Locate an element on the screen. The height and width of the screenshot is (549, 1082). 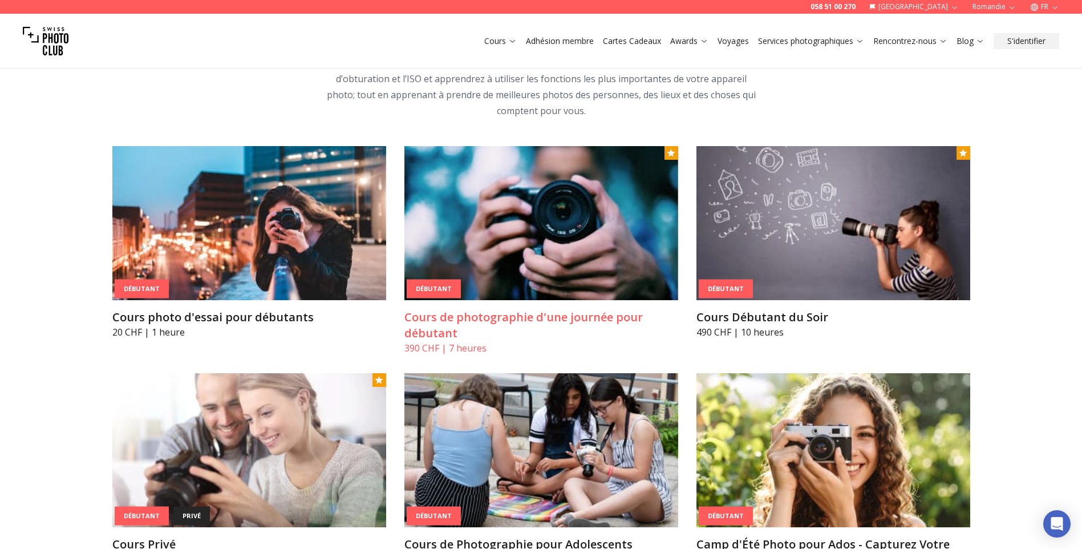
h3: Cours photo d'essai pour débutants is located at coordinates (249, 317).